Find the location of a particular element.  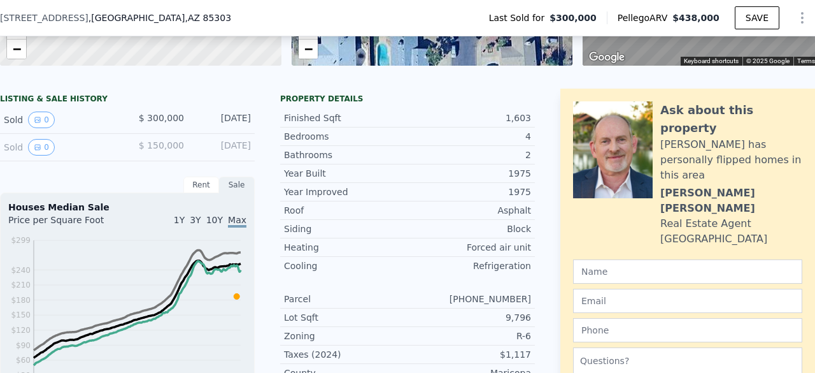

div: $1,117 is located at coordinates (469, 354).